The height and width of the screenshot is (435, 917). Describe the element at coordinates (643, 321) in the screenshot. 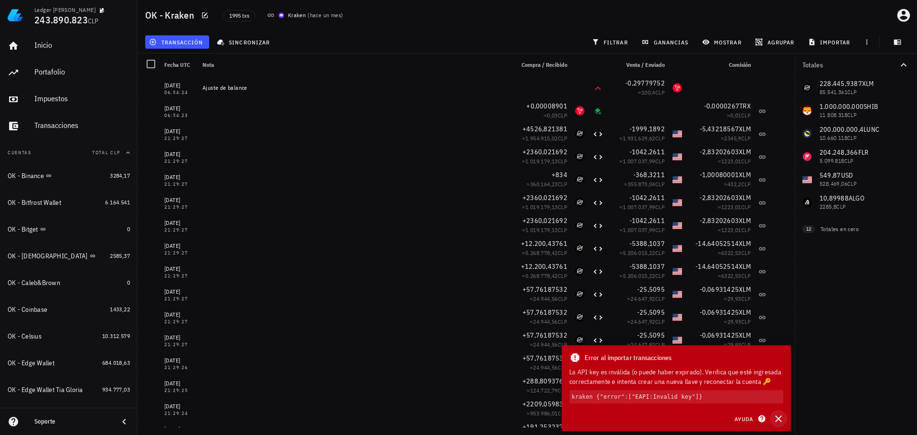

I see `span: 24.647,92` at that location.